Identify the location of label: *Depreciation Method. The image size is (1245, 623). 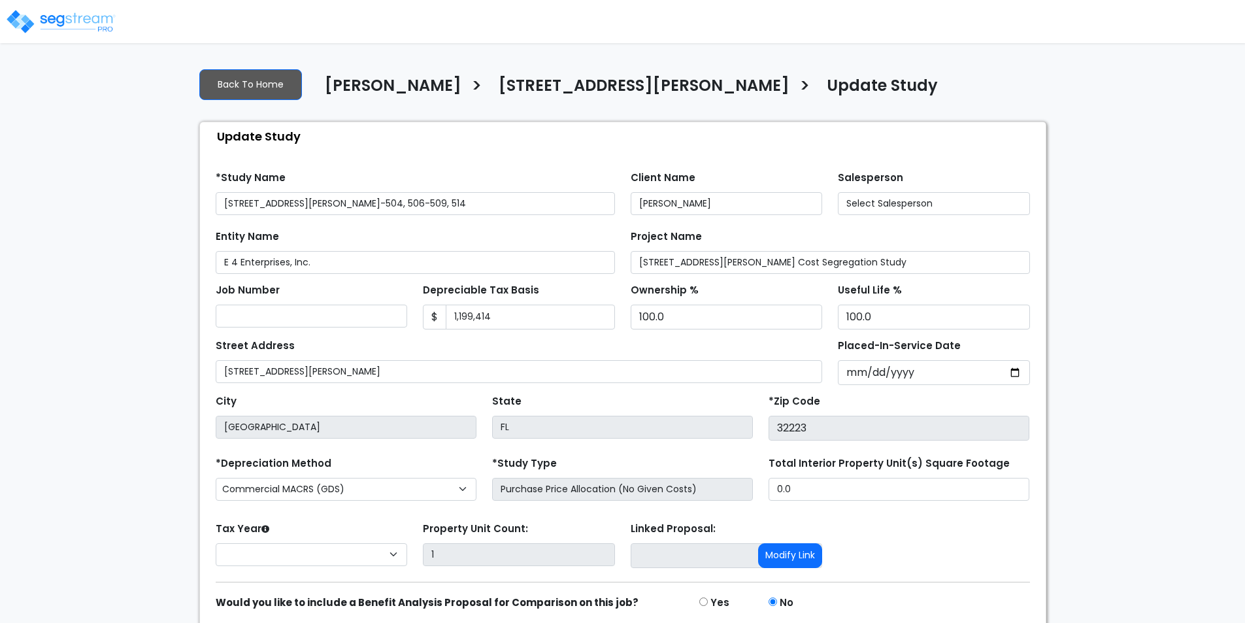
(273, 464).